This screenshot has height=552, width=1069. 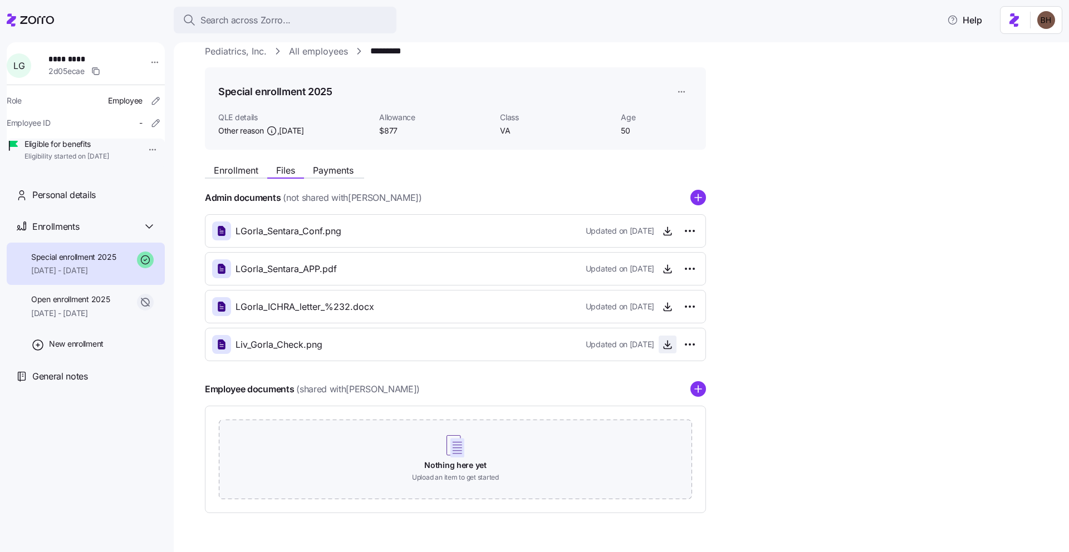 I want to click on img: c3c218ad70e66eeb89914ccc98a2927c, so click(x=1046, y=20).